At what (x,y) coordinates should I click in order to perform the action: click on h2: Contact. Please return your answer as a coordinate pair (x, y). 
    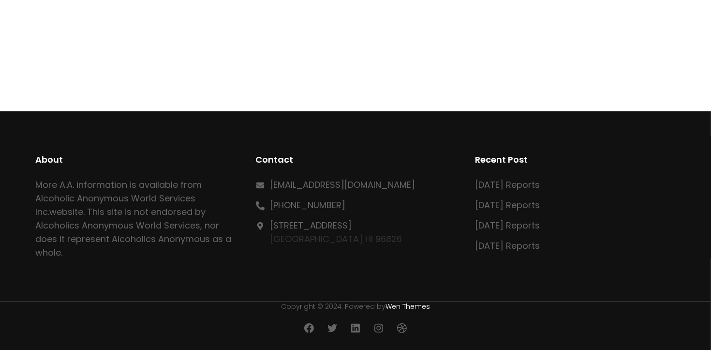
    Looking at the image, I should click on (356, 160).